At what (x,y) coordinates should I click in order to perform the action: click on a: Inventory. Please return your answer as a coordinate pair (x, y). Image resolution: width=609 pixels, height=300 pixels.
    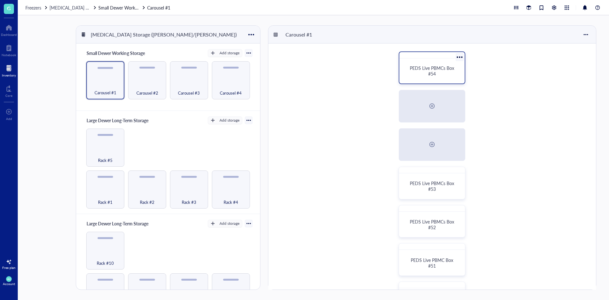
    Looking at the image, I should click on (9, 70).